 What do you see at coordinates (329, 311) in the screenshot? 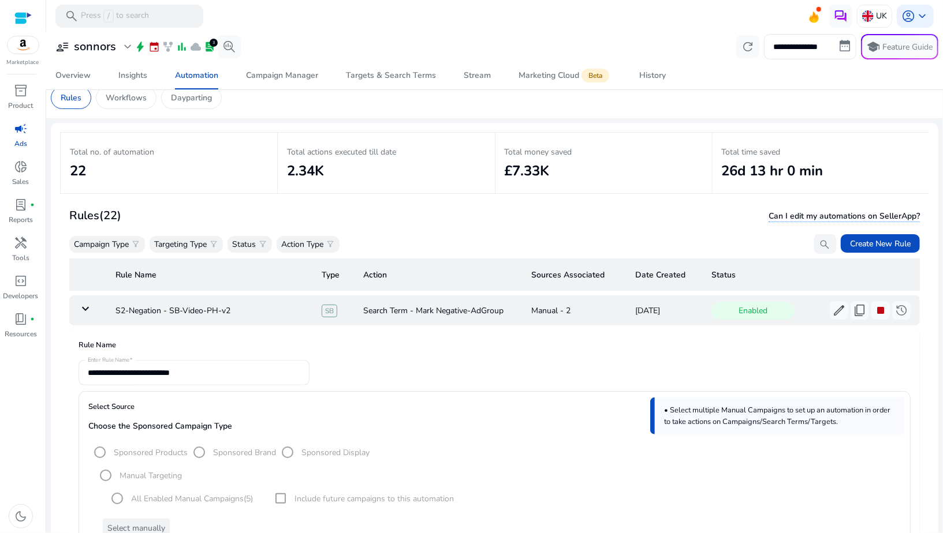
I see `span: SB` at bounding box center [329, 311].